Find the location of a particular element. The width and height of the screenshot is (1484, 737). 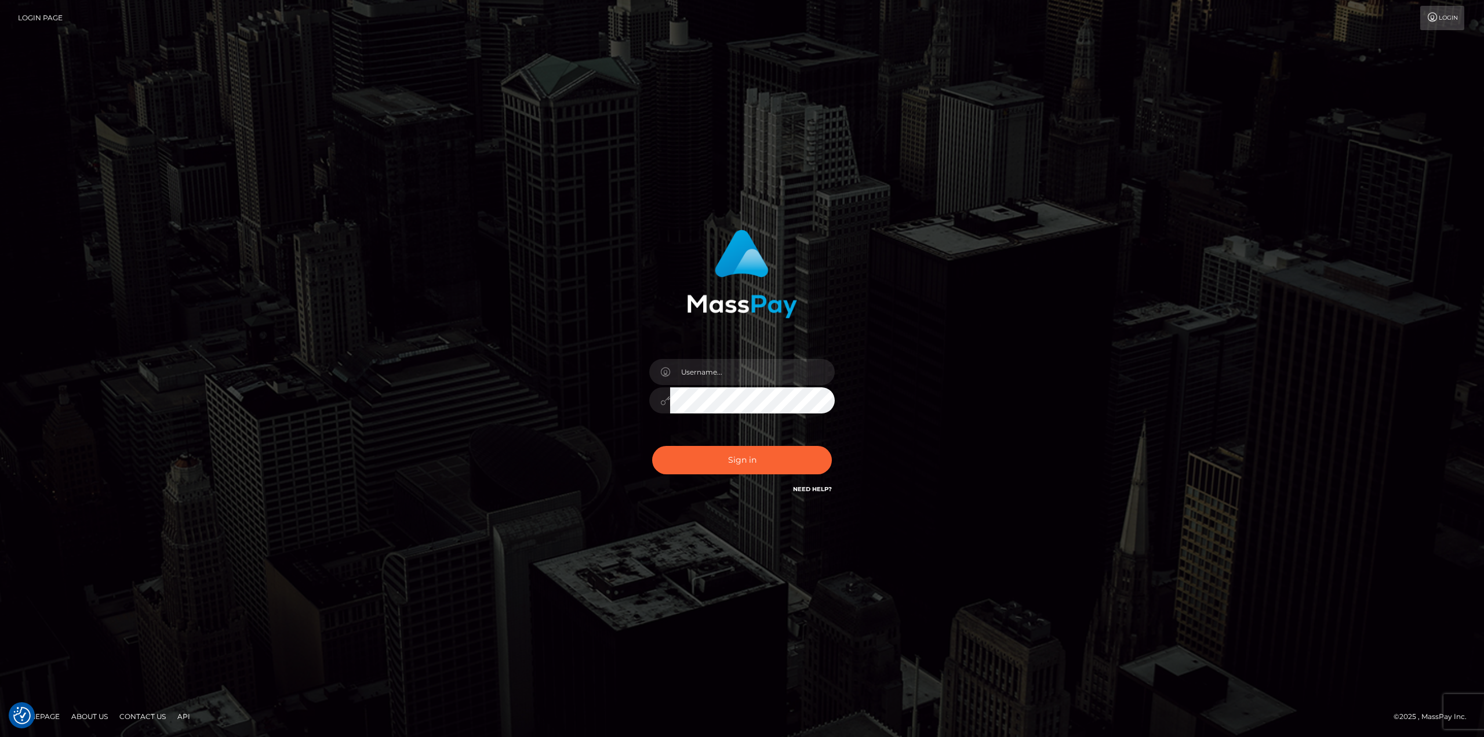

button: Sign in is located at coordinates (742, 460).